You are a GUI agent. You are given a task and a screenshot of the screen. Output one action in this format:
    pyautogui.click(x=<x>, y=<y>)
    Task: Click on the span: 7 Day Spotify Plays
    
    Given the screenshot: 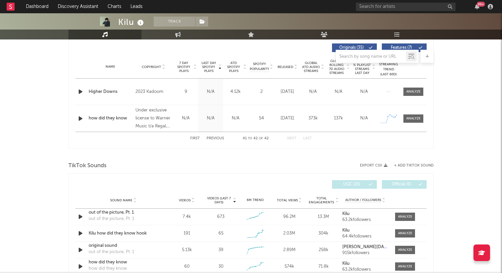 What is the action you would take?
    pyautogui.click(x=184, y=67)
    